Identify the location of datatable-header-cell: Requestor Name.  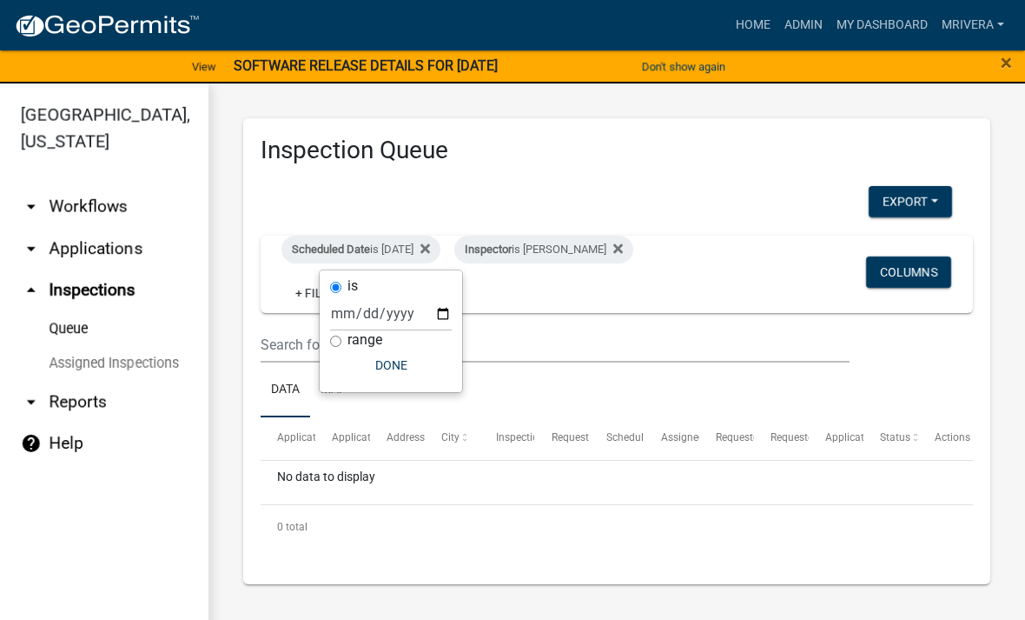
(727, 438).